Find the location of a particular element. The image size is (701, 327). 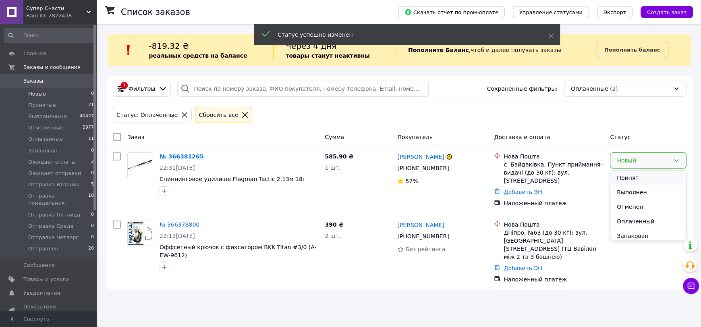

span: Доставка и оплата is located at coordinates (521, 137).